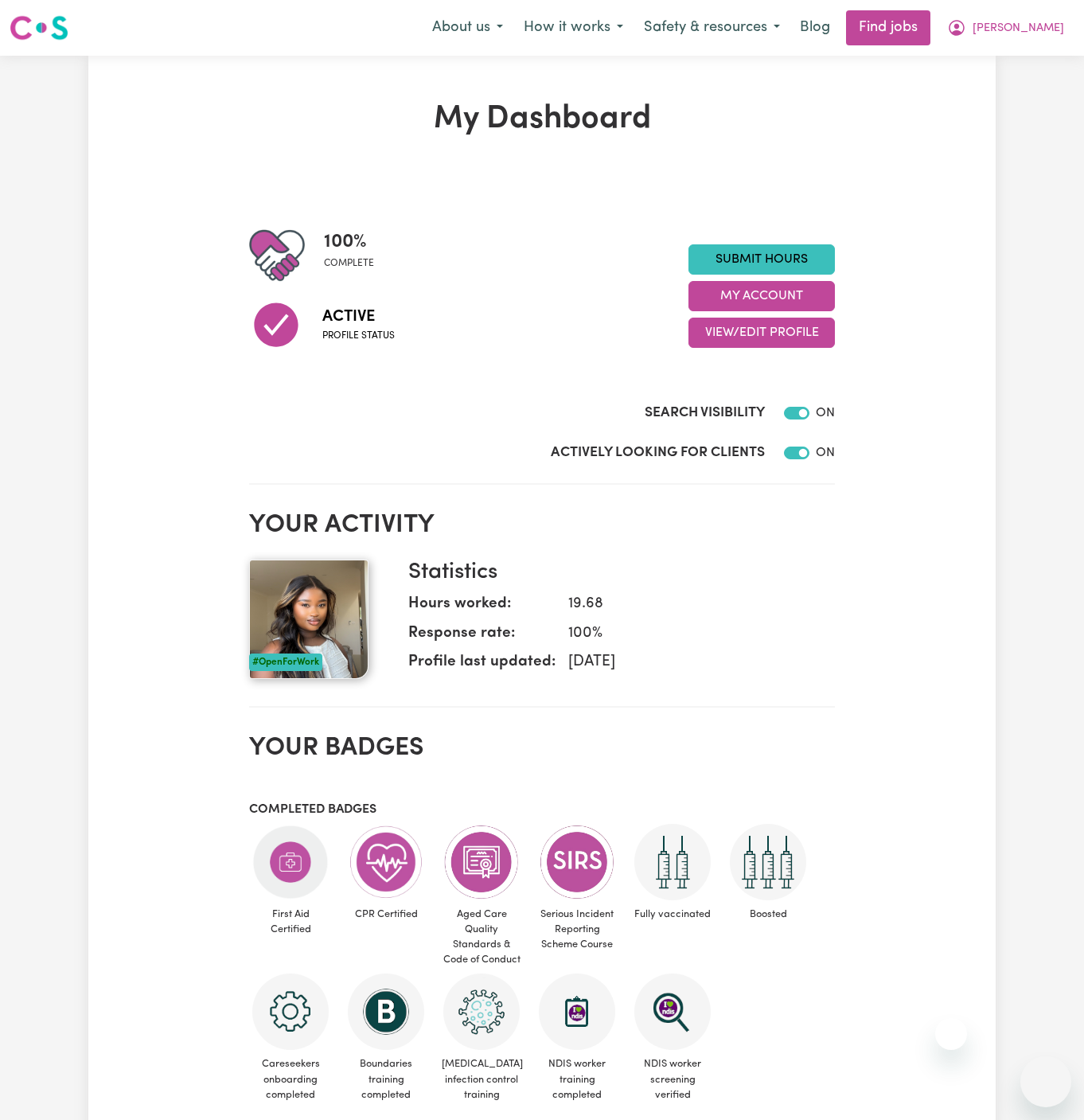 The height and width of the screenshot is (1120, 1084). What do you see at coordinates (762, 332) in the screenshot?
I see `button: View/Edit Profile` at bounding box center [762, 332].